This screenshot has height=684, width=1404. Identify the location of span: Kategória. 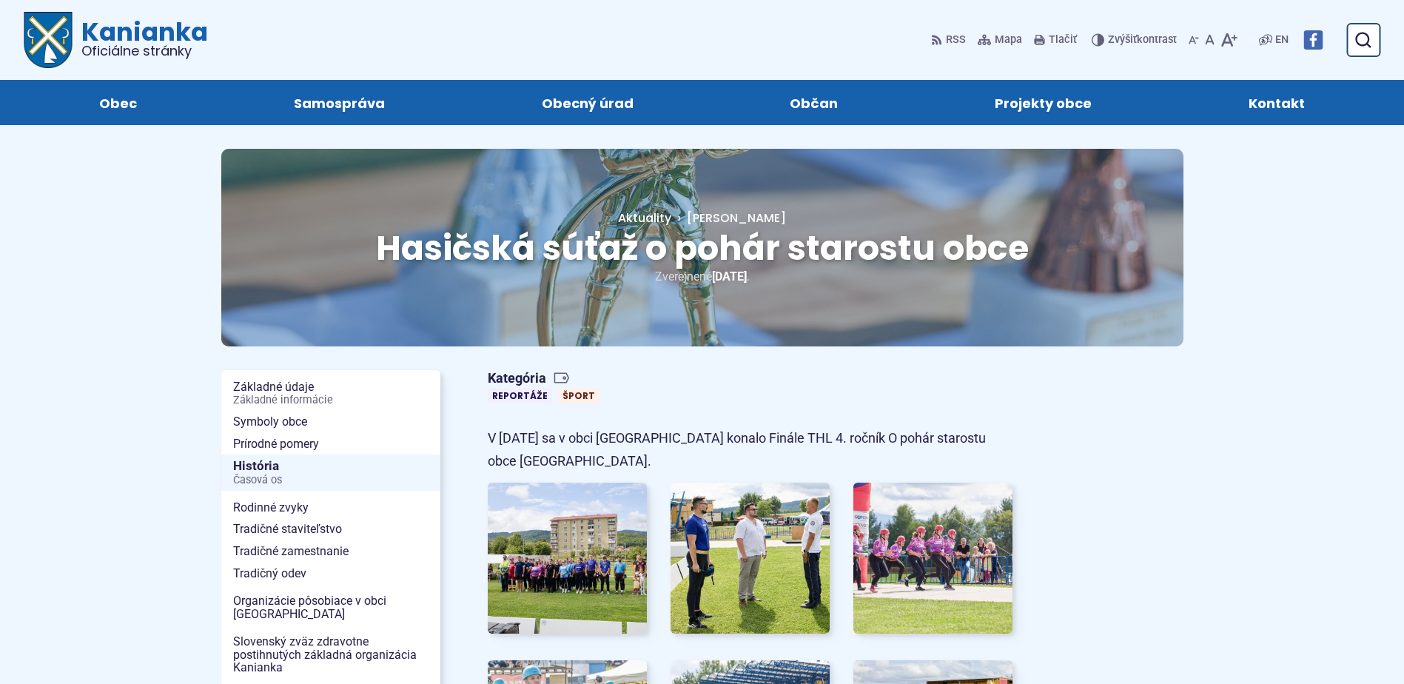
(546, 378).